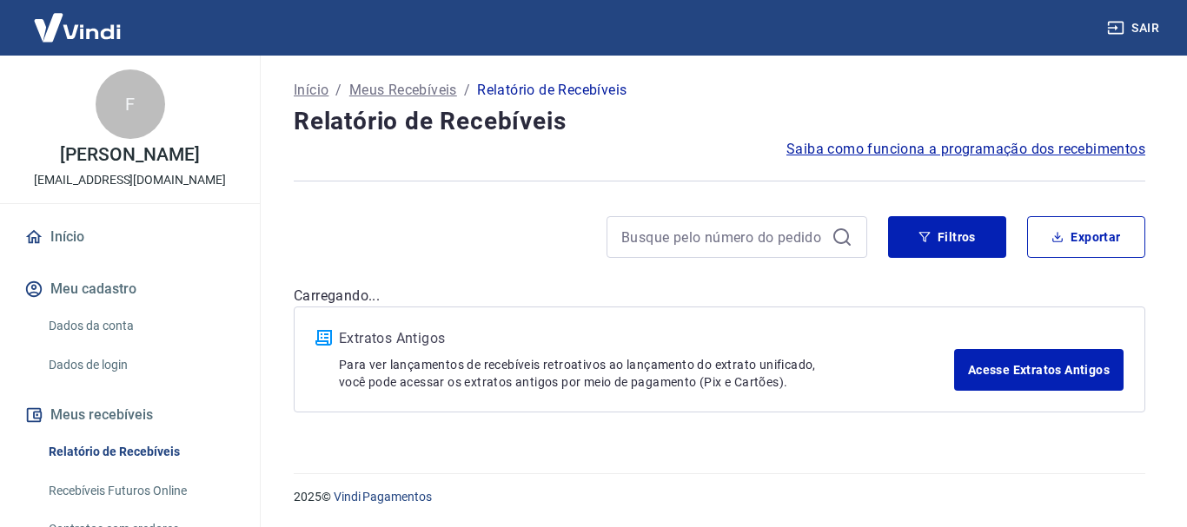 The width and height of the screenshot is (1187, 527). What do you see at coordinates (552, 90) in the screenshot?
I see `p: Relatório de Recebíveis` at bounding box center [552, 90].